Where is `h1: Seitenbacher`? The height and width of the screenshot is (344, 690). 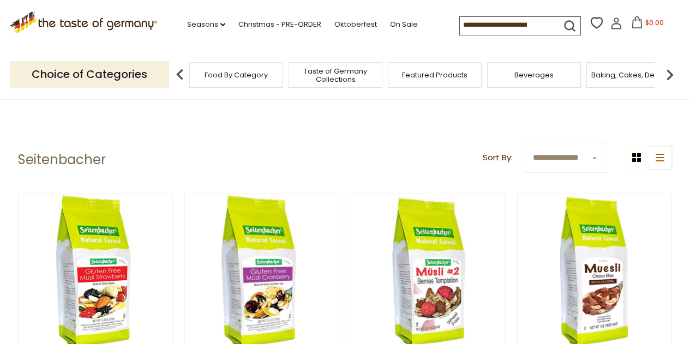 h1: Seitenbacher is located at coordinates (62, 160).